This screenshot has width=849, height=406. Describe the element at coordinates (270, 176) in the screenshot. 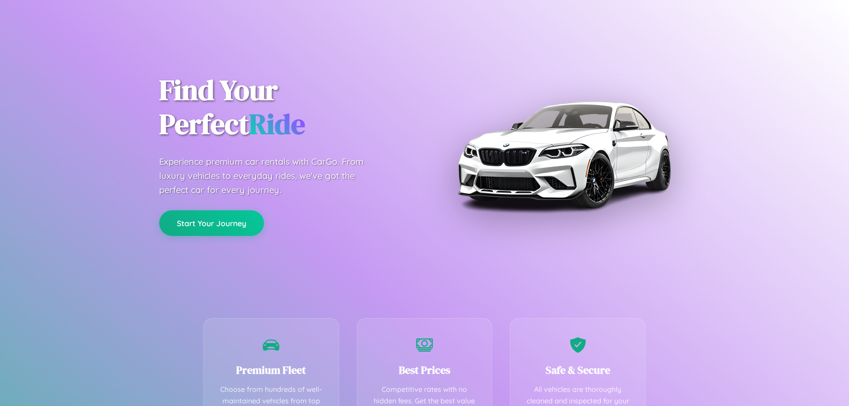

I see `p: Experience premium car rentals with CarGo. From luxury vehicles to everyday rides, we've got the ...` at that location.